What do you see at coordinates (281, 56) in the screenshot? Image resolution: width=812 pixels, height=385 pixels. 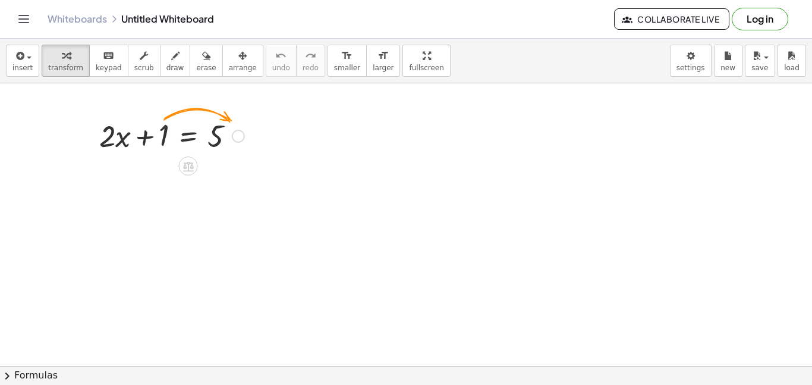 I see `i: undo` at bounding box center [281, 56].